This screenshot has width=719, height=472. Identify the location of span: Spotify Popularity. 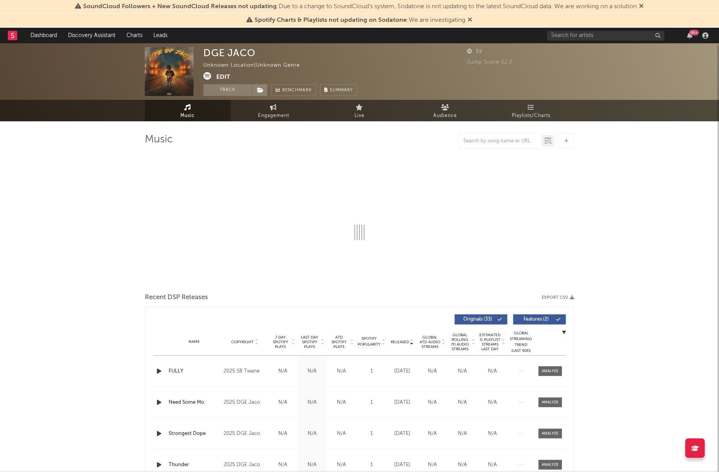
(369, 342).